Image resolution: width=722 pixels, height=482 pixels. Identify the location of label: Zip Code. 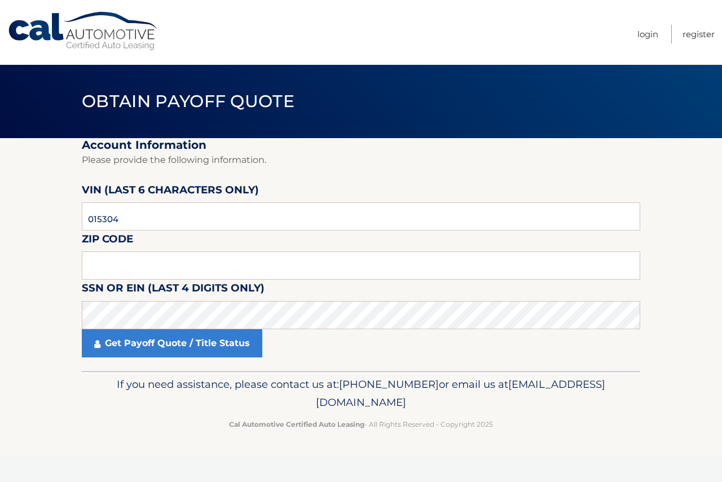
(107, 241).